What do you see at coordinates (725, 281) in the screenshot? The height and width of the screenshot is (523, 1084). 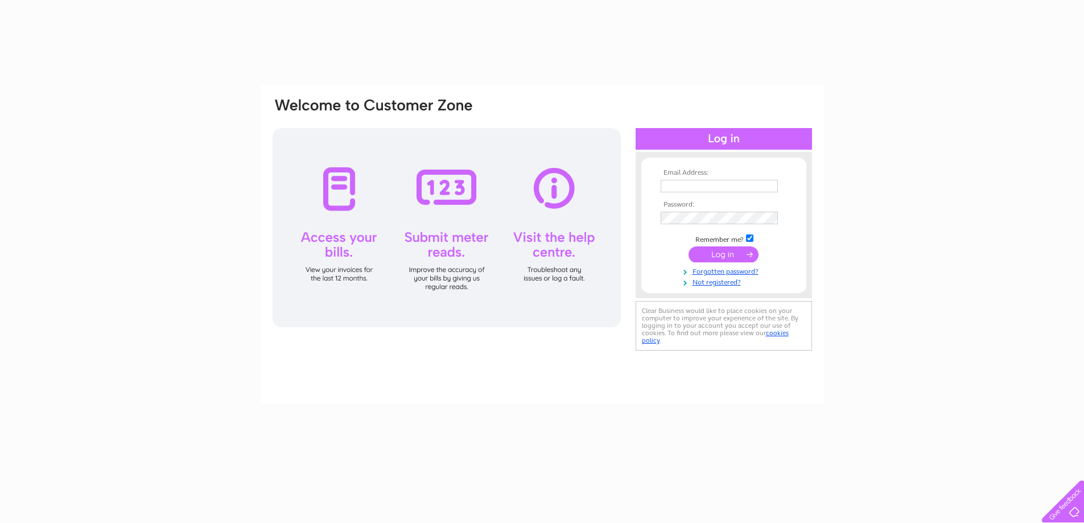 I see `a: Not registered?` at bounding box center [725, 281].